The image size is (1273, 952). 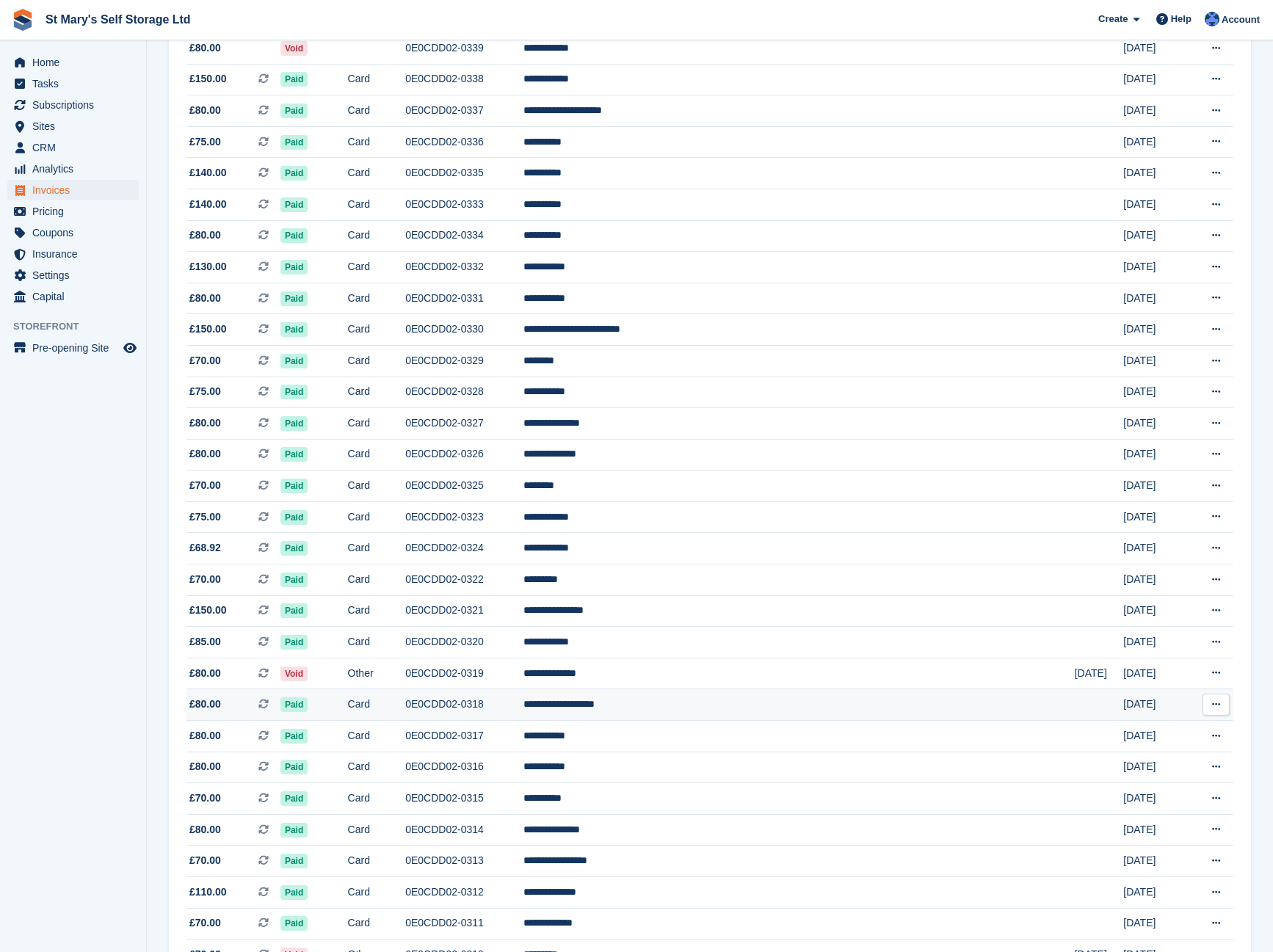 I want to click on span: Home, so click(x=76, y=62).